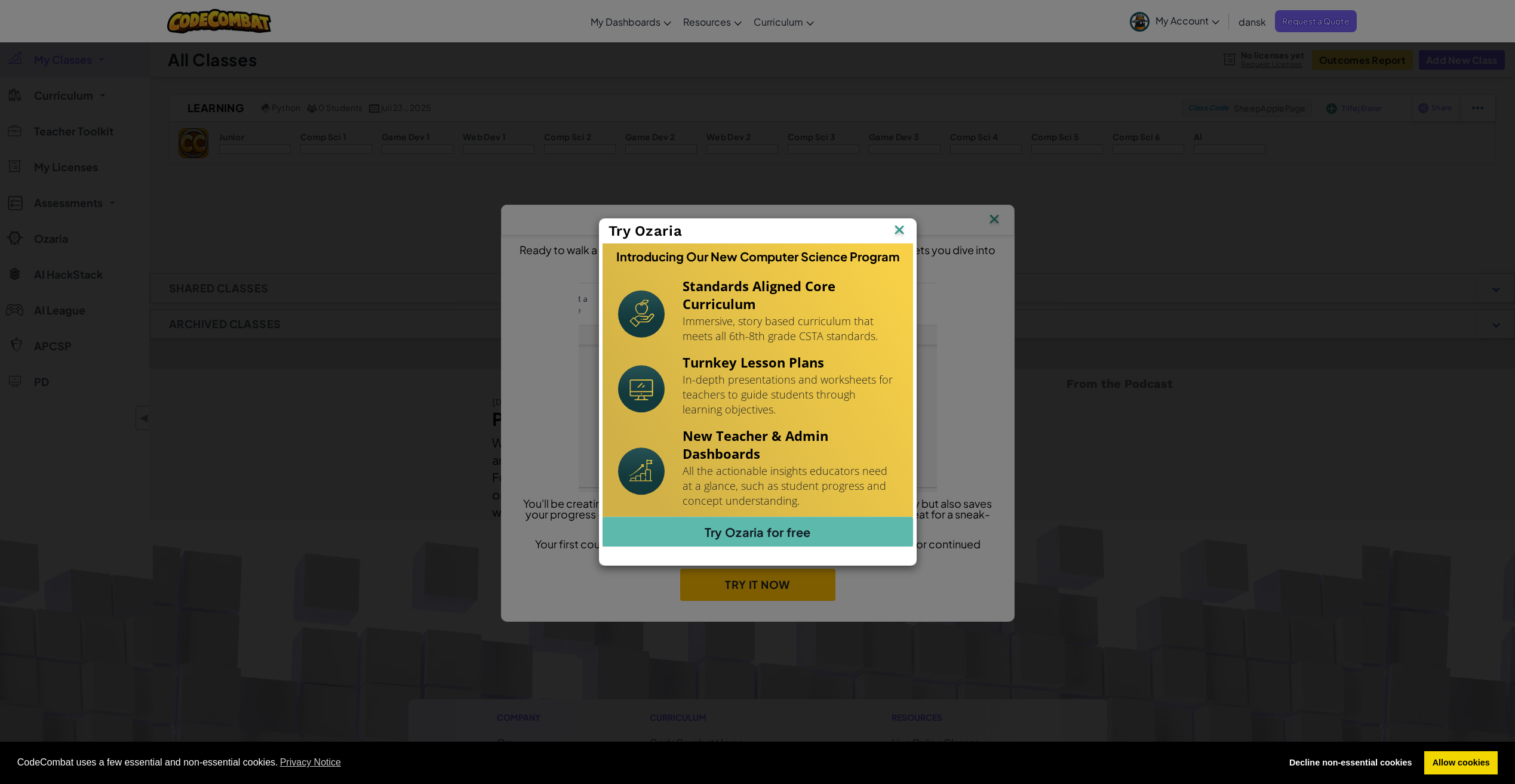 This screenshot has height=784, width=1515. Describe the element at coordinates (758, 257) in the screenshot. I see `h3: Introducing Our New Computer Science Program` at that location.